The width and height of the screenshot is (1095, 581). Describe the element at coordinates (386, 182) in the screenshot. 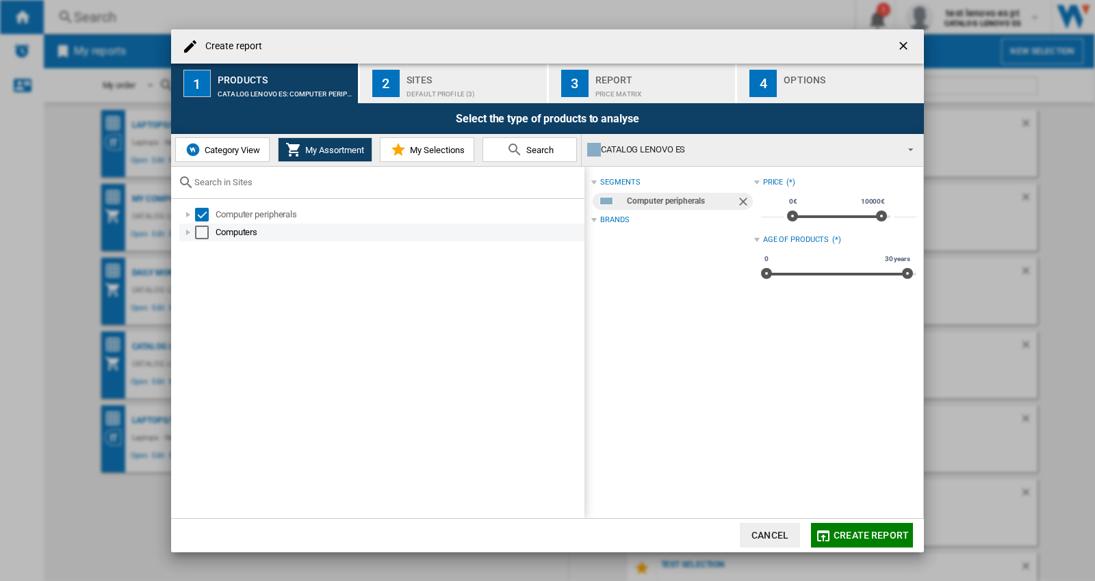

I see `input: Search in Sites` at that location.